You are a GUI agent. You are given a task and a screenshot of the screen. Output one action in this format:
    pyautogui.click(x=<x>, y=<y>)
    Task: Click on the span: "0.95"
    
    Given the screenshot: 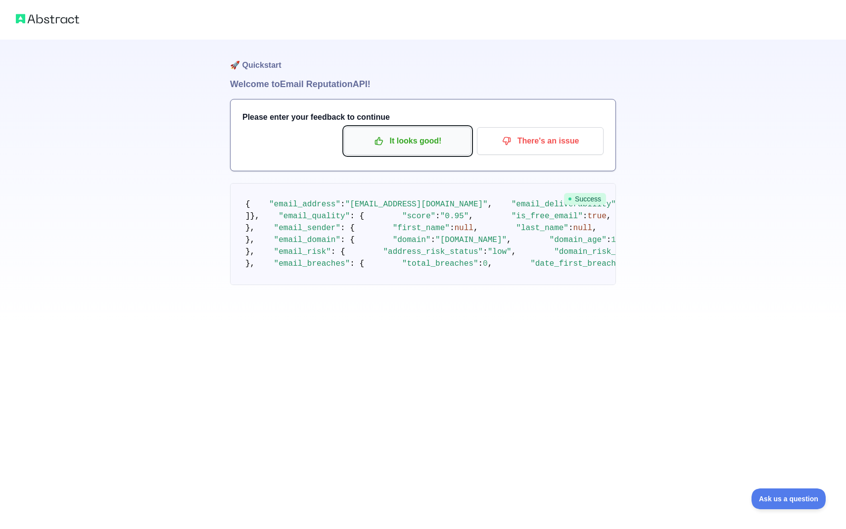 What is the action you would take?
    pyautogui.click(x=455, y=216)
    